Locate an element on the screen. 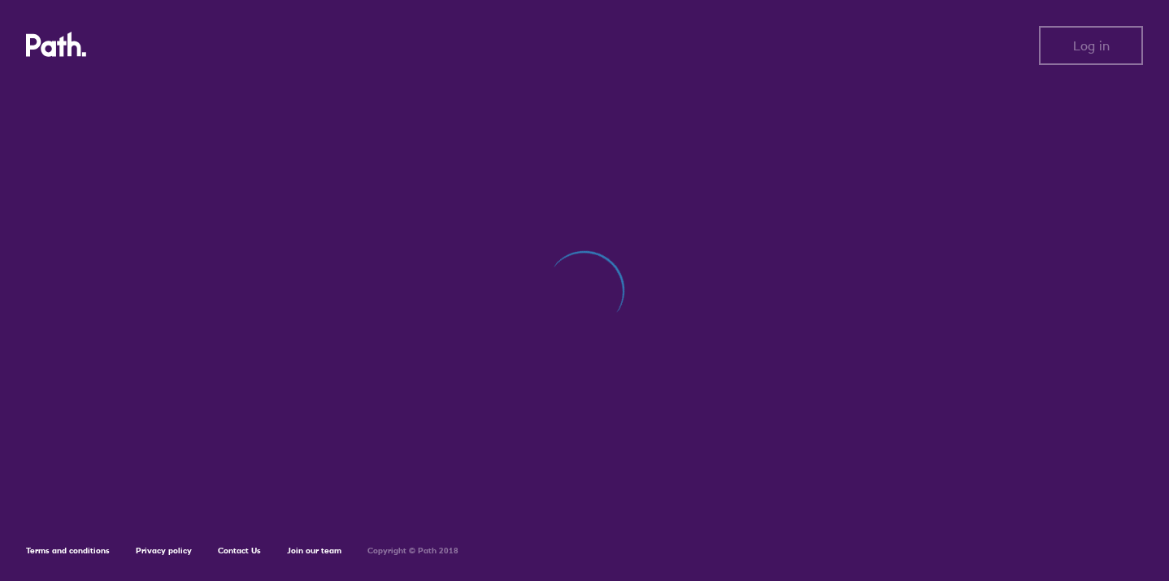 The width and height of the screenshot is (1169, 581). a: Terms and conditions is located at coordinates (67, 550).